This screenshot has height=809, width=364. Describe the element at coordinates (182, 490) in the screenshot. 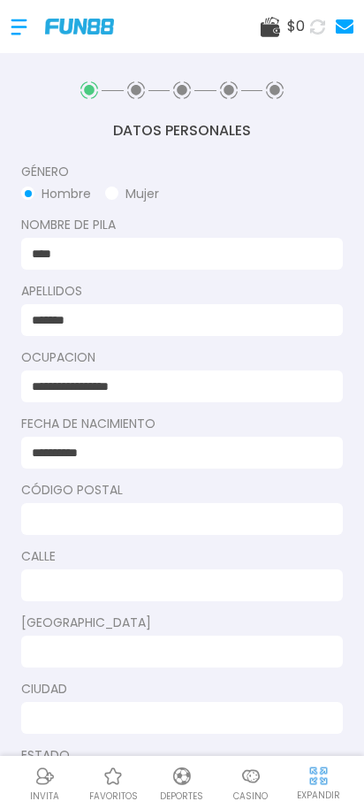

I see `label: Código Postal` at that location.